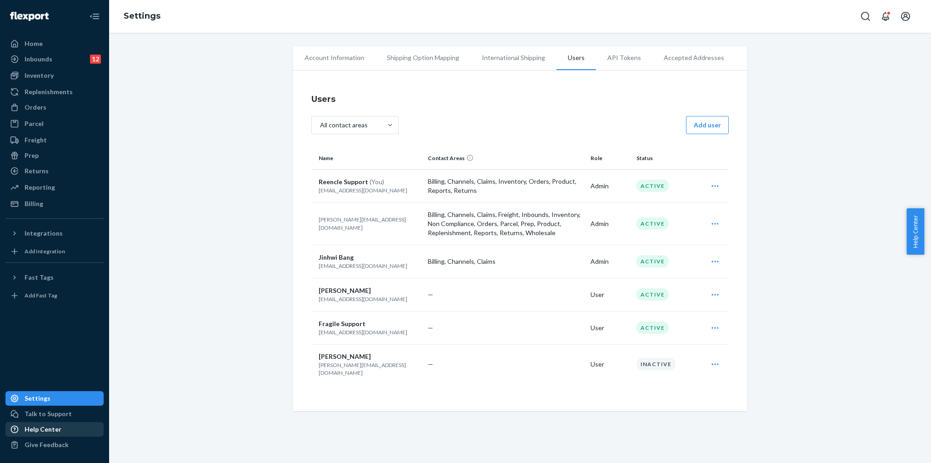  Describe the element at coordinates (35, 107) in the screenshot. I see `div: Orders` at that location.